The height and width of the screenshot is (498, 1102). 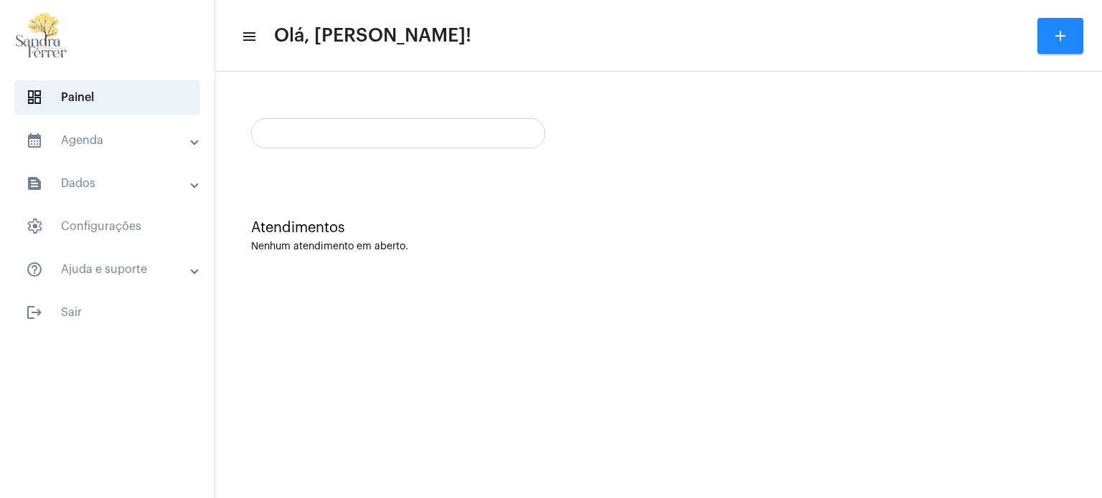 I want to click on mat-expansion-panel-header: sidenav iconDados, so click(x=111, y=184).